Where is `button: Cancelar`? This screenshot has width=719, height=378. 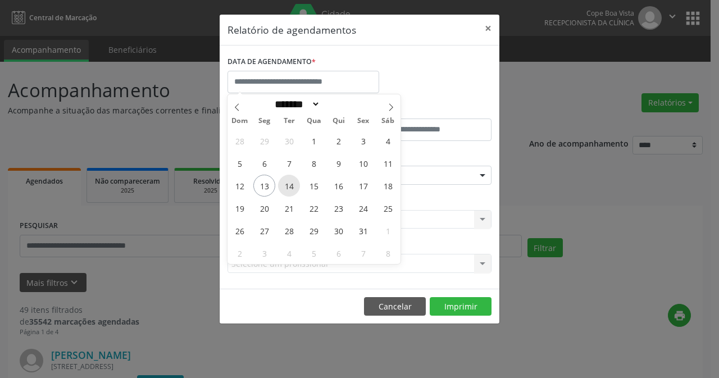
button: Cancelar is located at coordinates (395, 307).